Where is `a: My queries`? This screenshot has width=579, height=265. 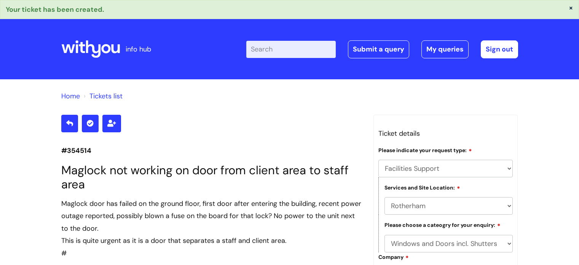 a: My queries is located at coordinates (445, 49).